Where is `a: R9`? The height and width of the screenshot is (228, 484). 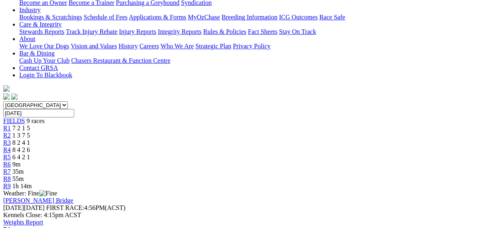 a: R9 is located at coordinates (7, 185).